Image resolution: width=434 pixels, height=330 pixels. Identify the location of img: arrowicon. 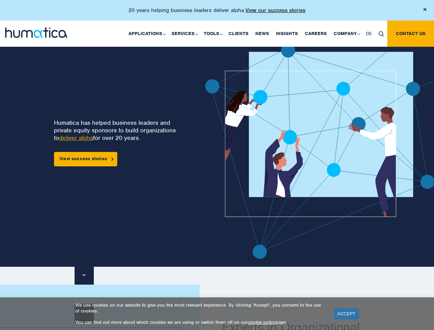
(112, 159).